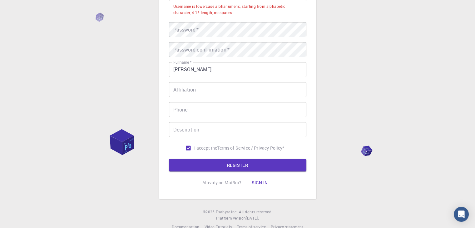 The width and height of the screenshot is (475, 228). I want to click on p: Terms of Service / Privacy Policy *, so click(251, 148).